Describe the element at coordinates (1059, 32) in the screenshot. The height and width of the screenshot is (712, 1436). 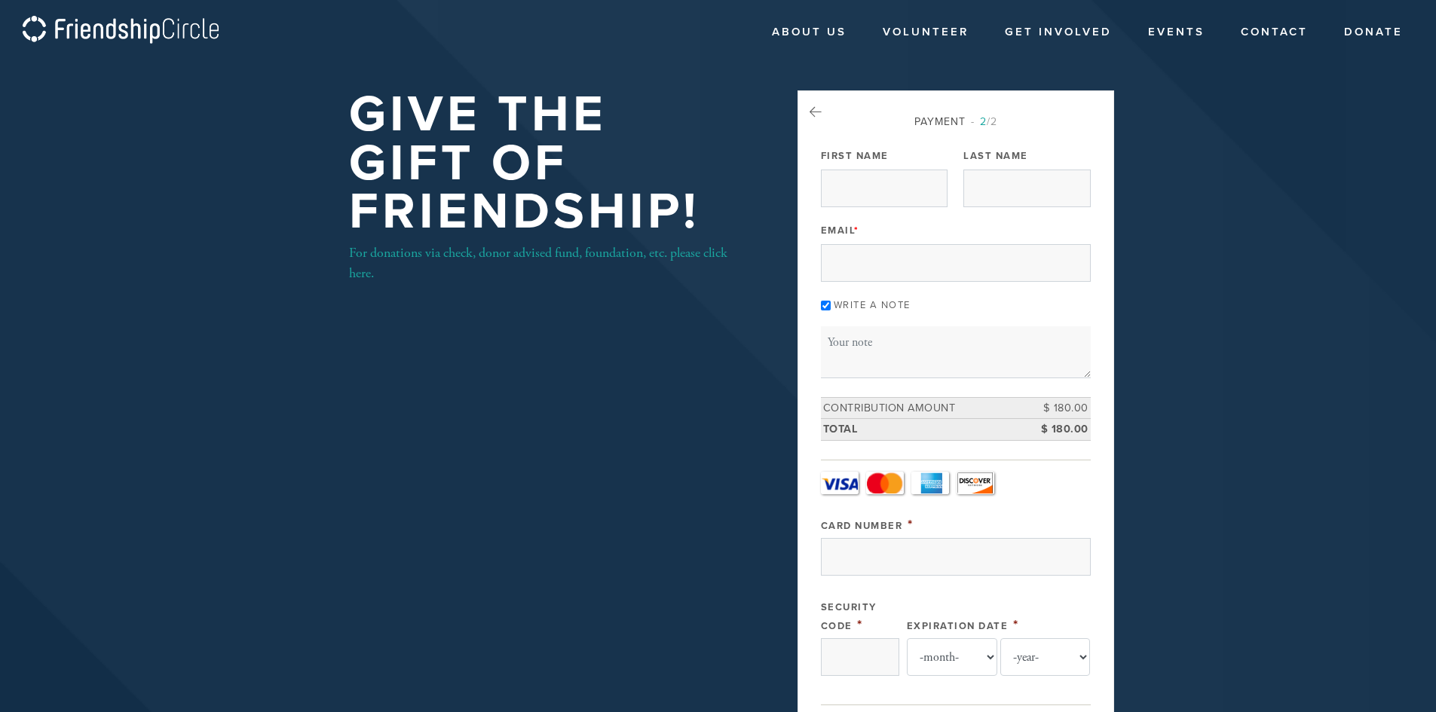
I see `a: Get Involved` at that location.